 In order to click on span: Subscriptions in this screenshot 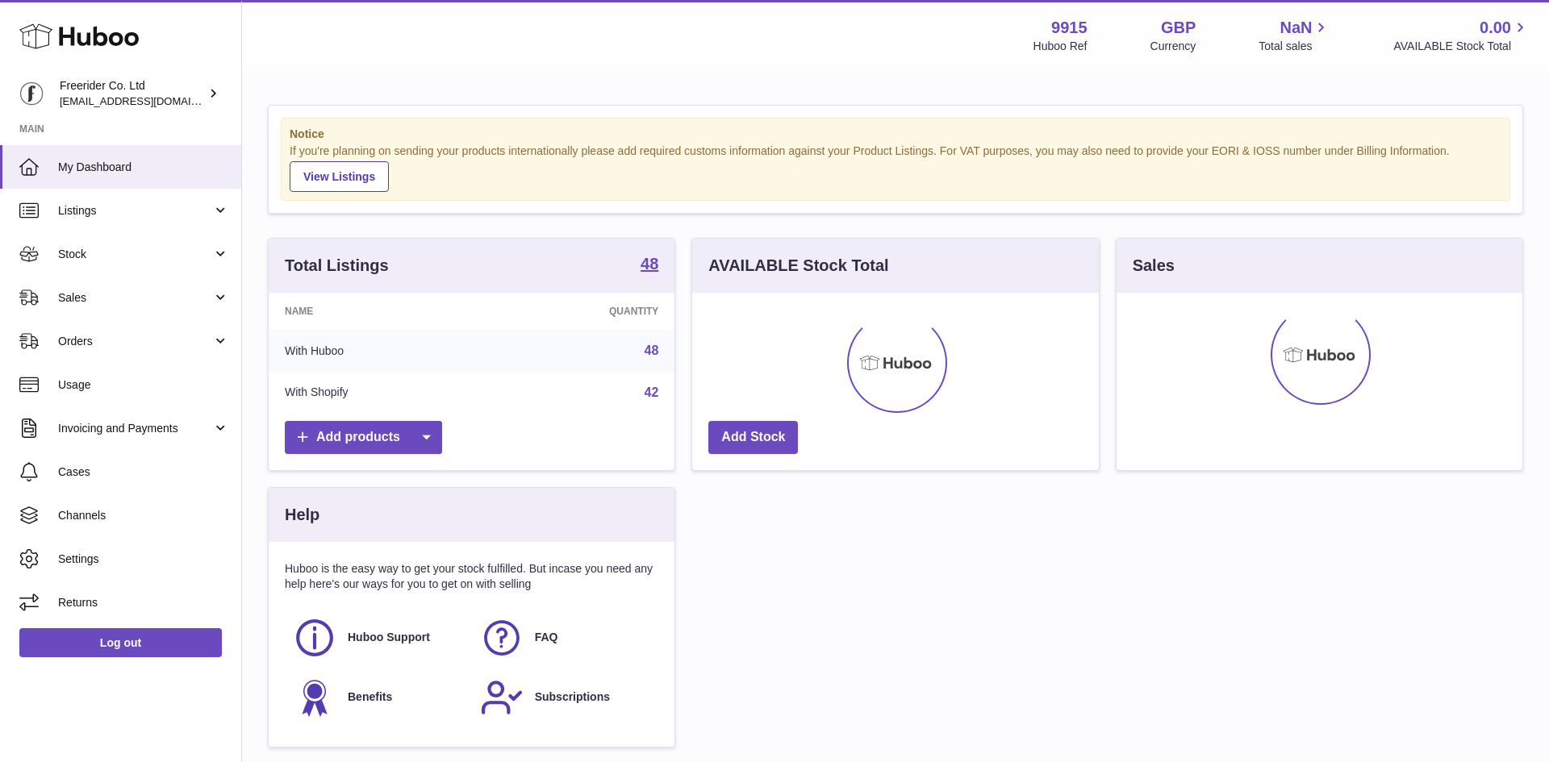, I will do `click(572, 697)`.